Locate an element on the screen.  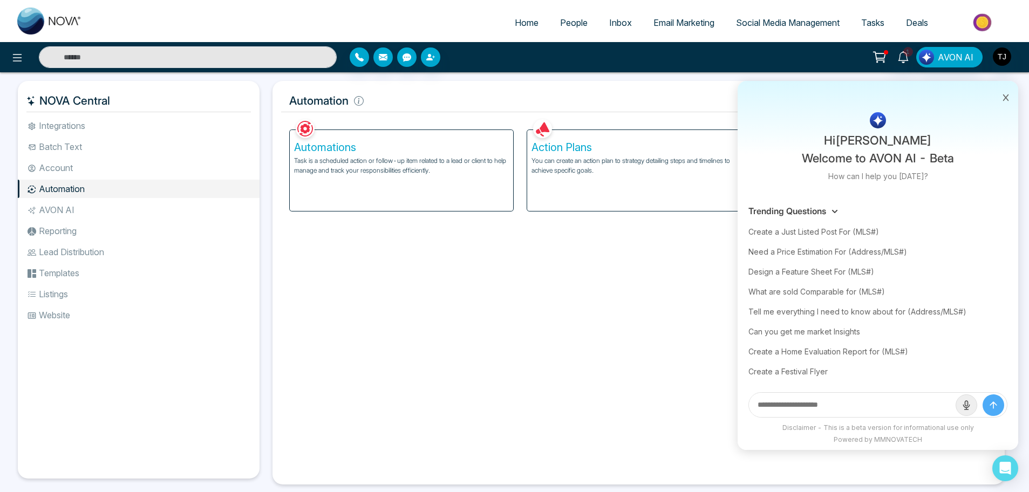
li: Batch Text is located at coordinates (139, 147).